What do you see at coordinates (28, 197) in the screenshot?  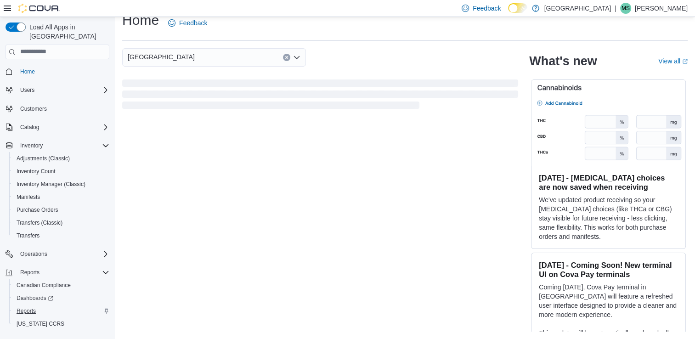 I see `a: Manifests` at bounding box center [28, 197].